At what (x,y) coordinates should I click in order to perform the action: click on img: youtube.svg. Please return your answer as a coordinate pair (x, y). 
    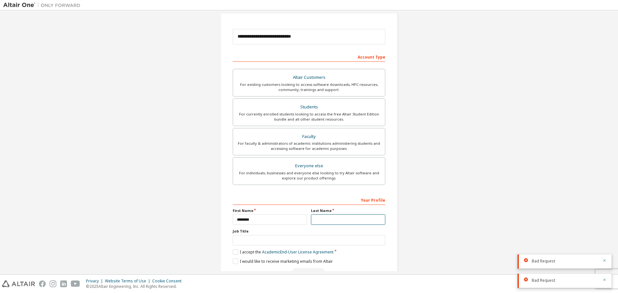
    Looking at the image, I should click on (75, 284).